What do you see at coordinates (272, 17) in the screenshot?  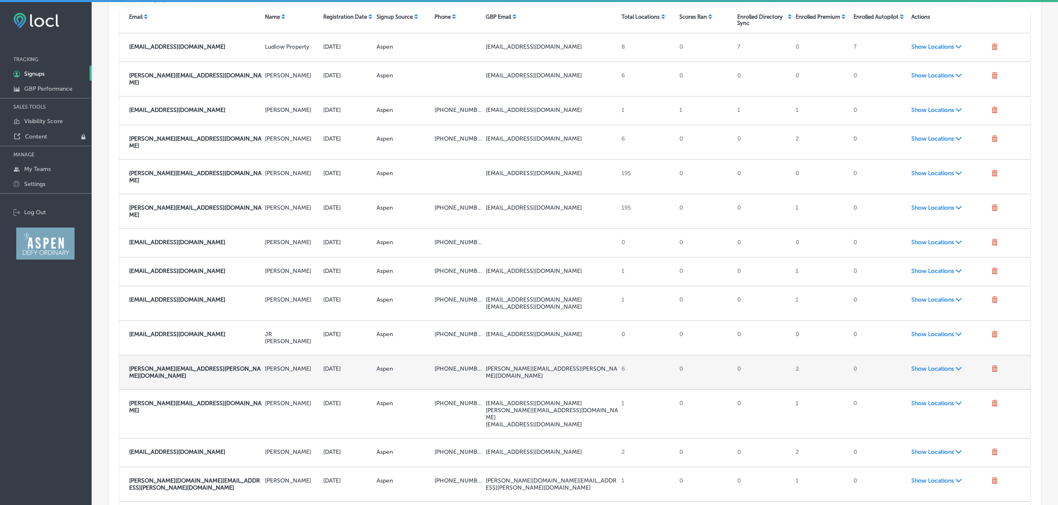 I see `p: Name` at bounding box center [272, 17].